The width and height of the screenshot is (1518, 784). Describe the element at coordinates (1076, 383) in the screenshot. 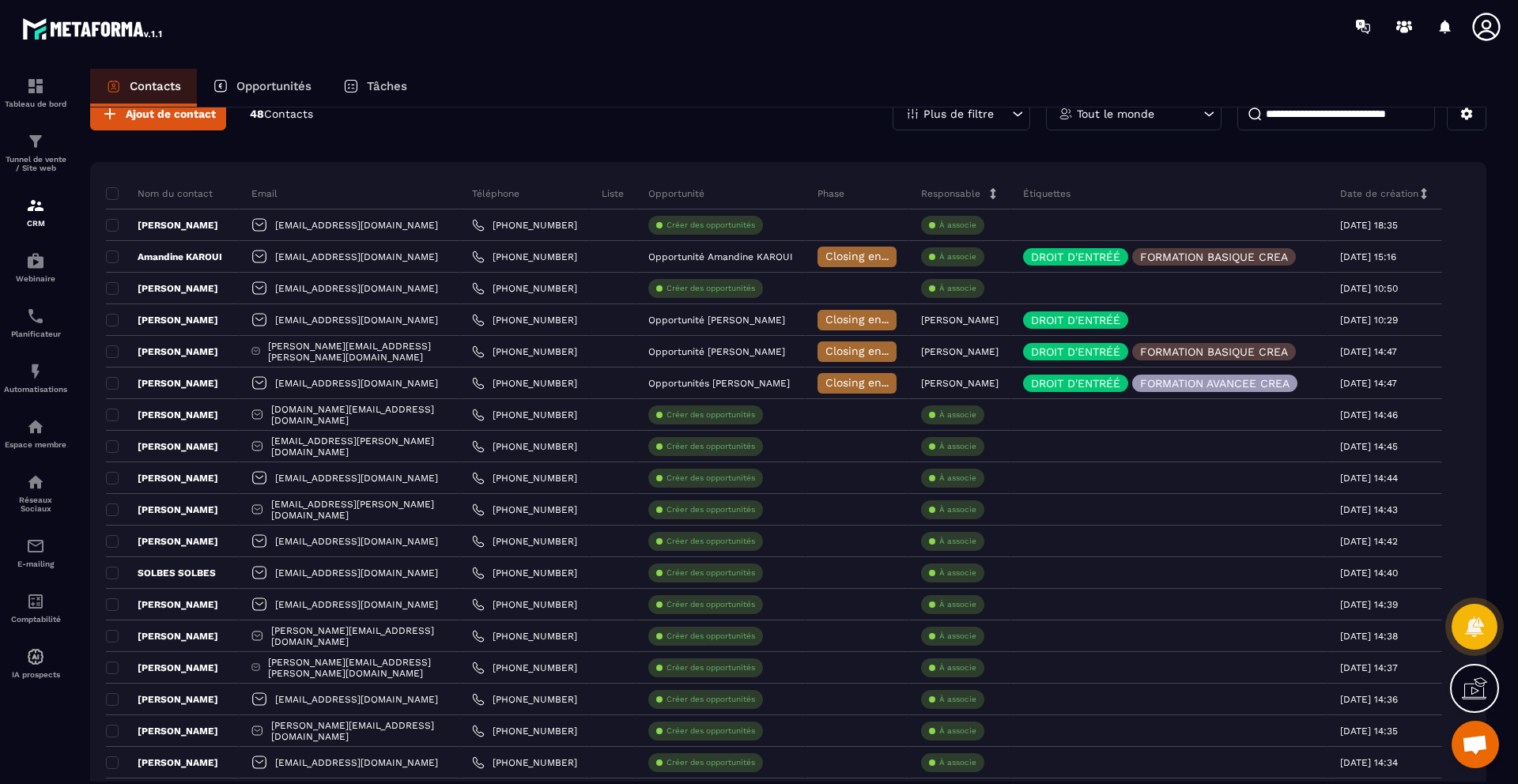

I see `p: DROIT D'ENTRÉÉ` at that location.